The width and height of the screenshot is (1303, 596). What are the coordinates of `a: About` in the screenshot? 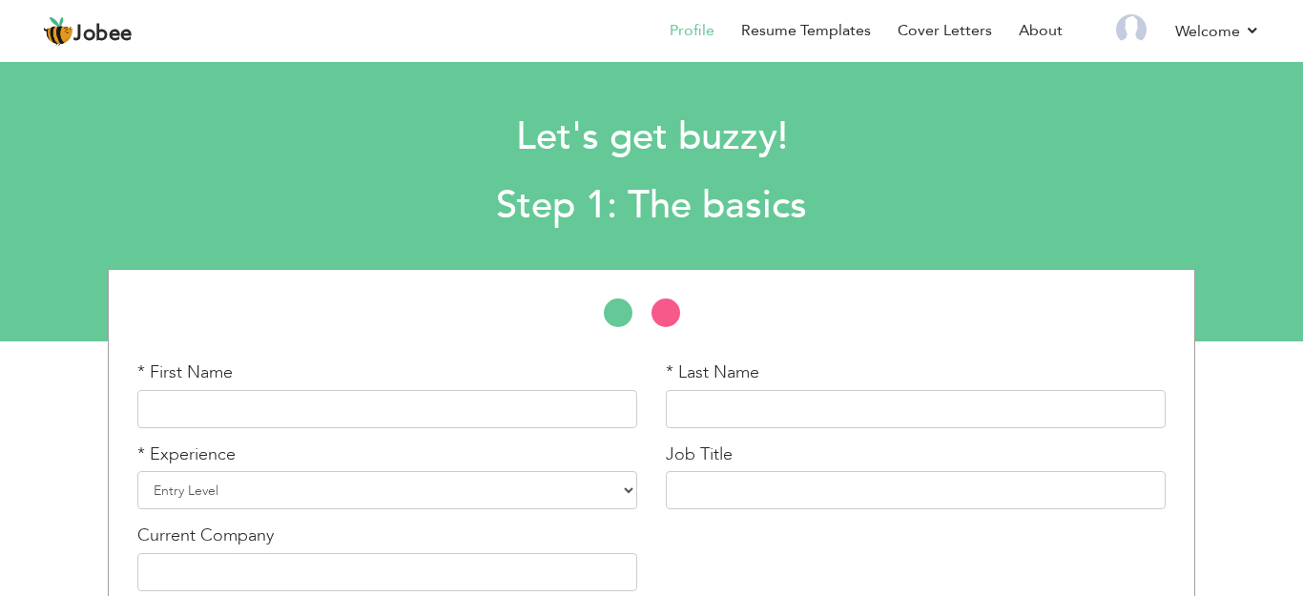 It's located at (1041, 31).